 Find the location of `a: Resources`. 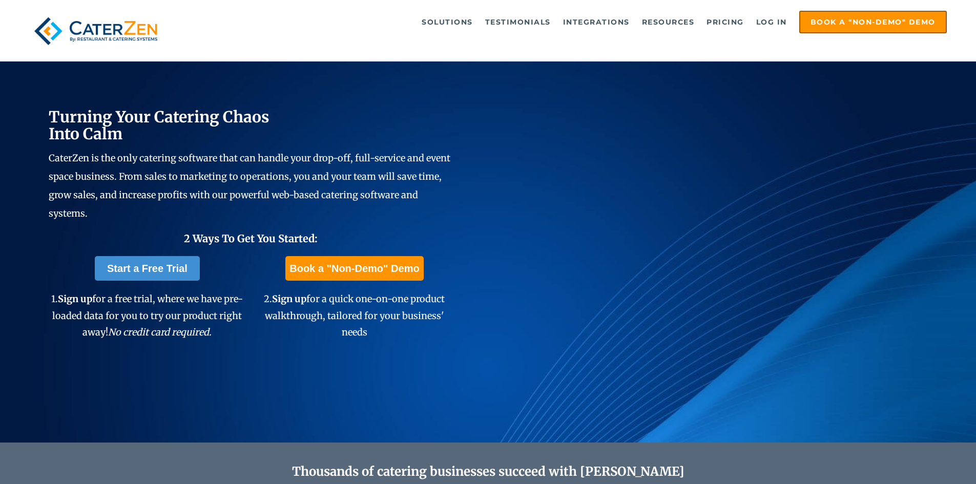

a: Resources is located at coordinates (668, 22).